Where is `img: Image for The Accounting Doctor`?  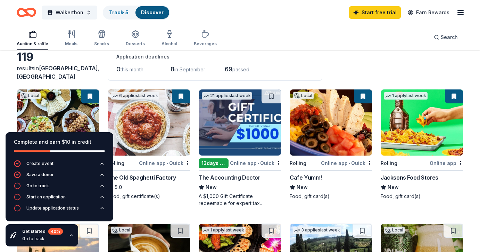
img: Image for The Accounting Doctor is located at coordinates (240, 122).